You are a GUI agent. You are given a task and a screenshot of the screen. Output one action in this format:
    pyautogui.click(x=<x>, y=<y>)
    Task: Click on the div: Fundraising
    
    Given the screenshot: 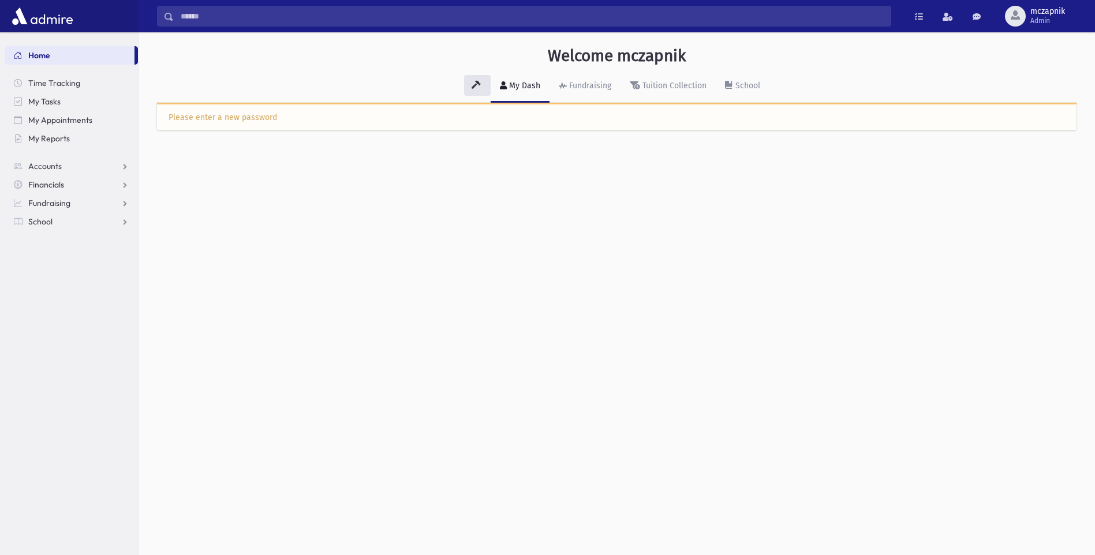 What is the action you would take?
    pyautogui.click(x=589, y=85)
    